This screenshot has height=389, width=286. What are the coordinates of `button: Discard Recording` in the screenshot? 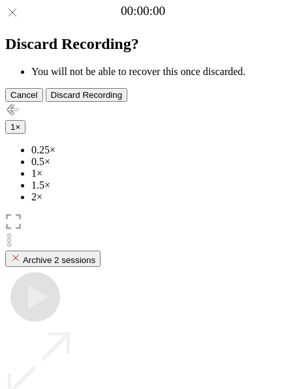 It's located at (87, 95).